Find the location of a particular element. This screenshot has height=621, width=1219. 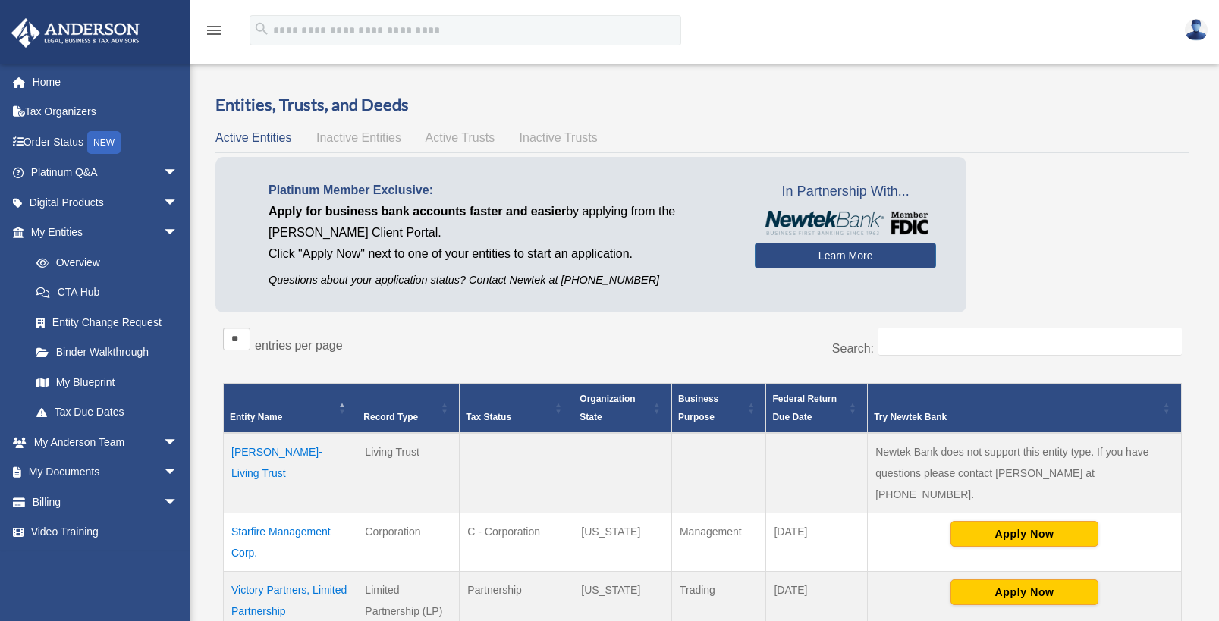

span: Record Type is located at coordinates (391, 417).